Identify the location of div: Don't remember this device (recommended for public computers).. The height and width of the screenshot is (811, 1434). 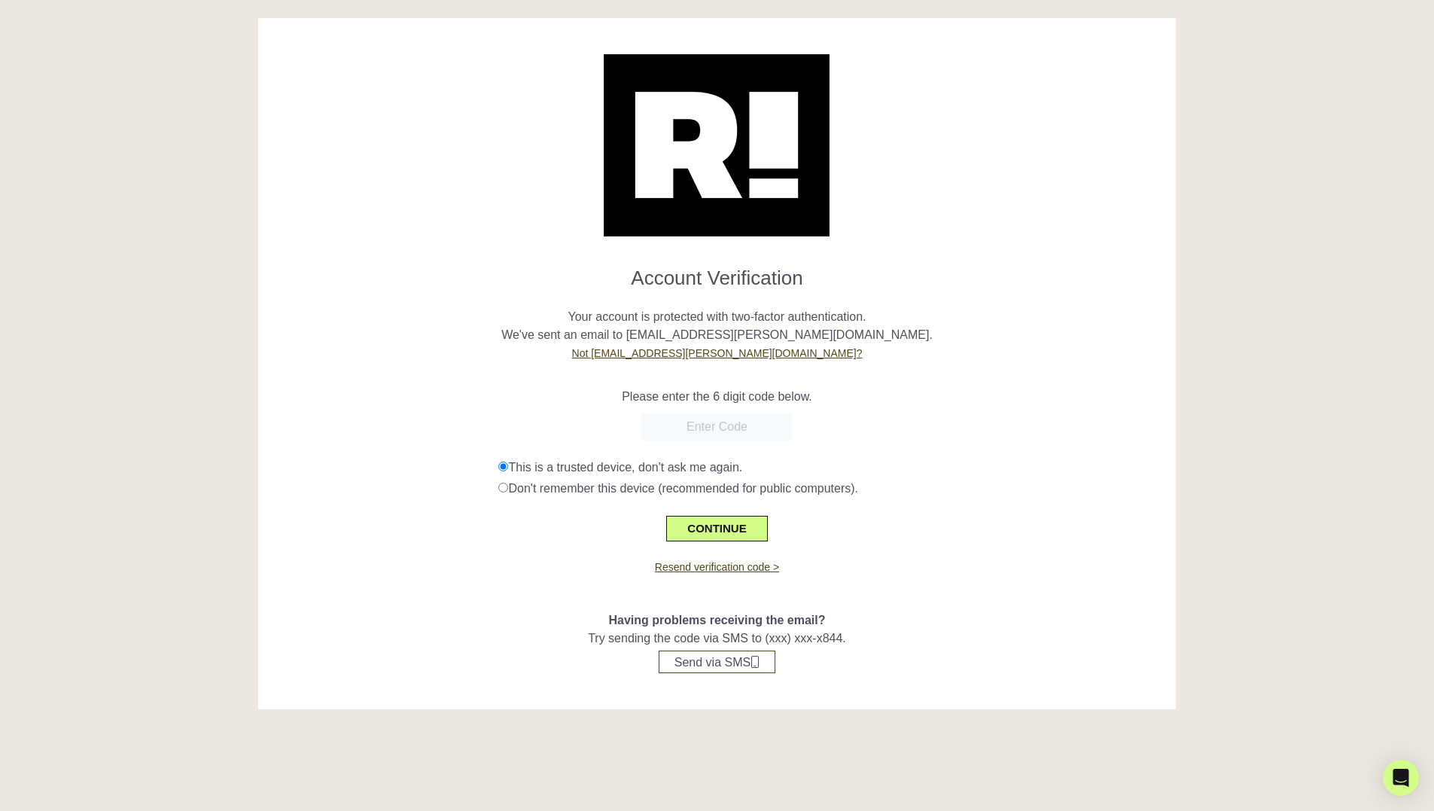
(831, 489).